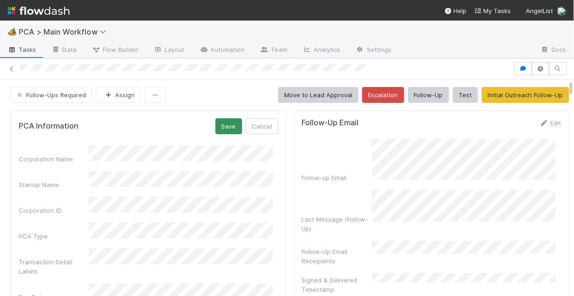  What do you see at coordinates (49, 126) in the screenshot?
I see `h5: PCA Information` at bounding box center [49, 126].